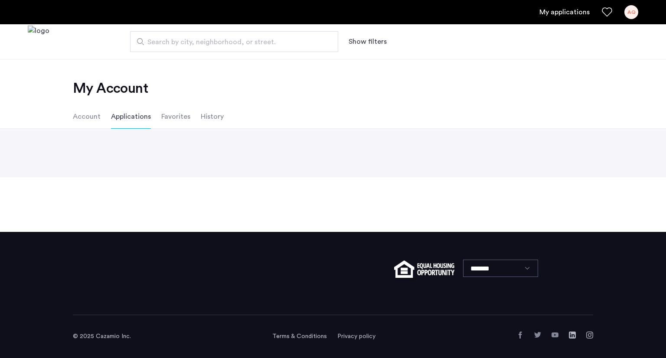 The image size is (666, 358). I want to click on a: Facebook, so click(520, 335).